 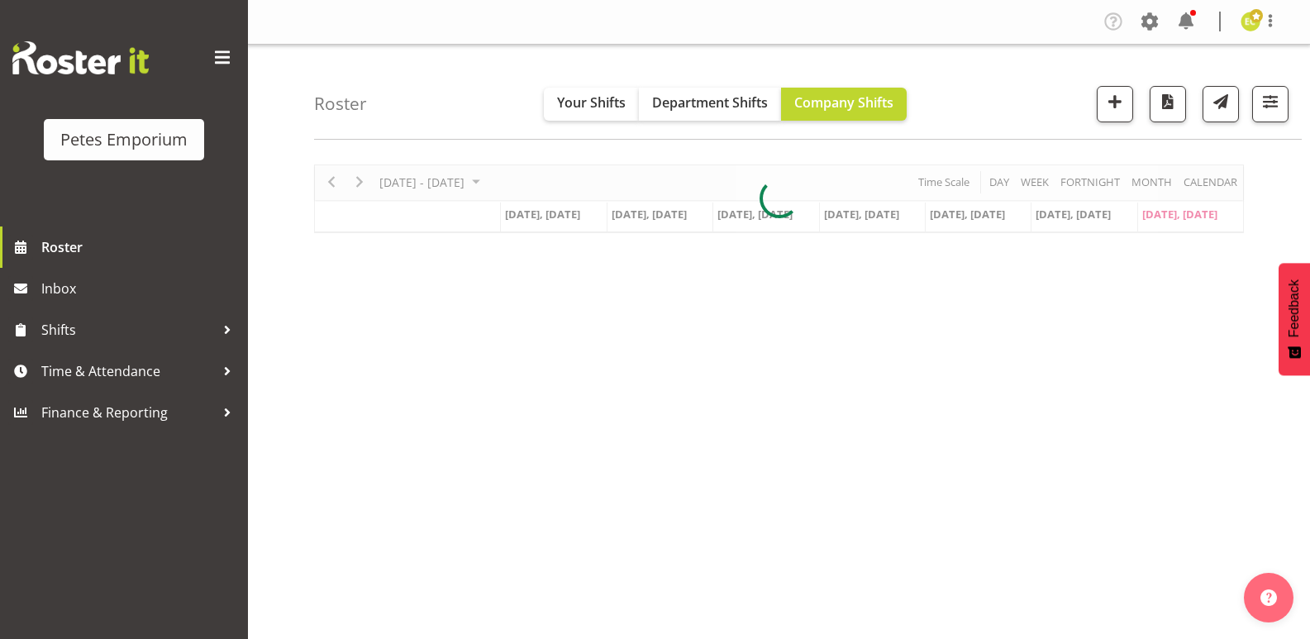 What do you see at coordinates (591, 102) in the screenshot?
I see `span: Your Shifts` at bounding box center [591, 102].